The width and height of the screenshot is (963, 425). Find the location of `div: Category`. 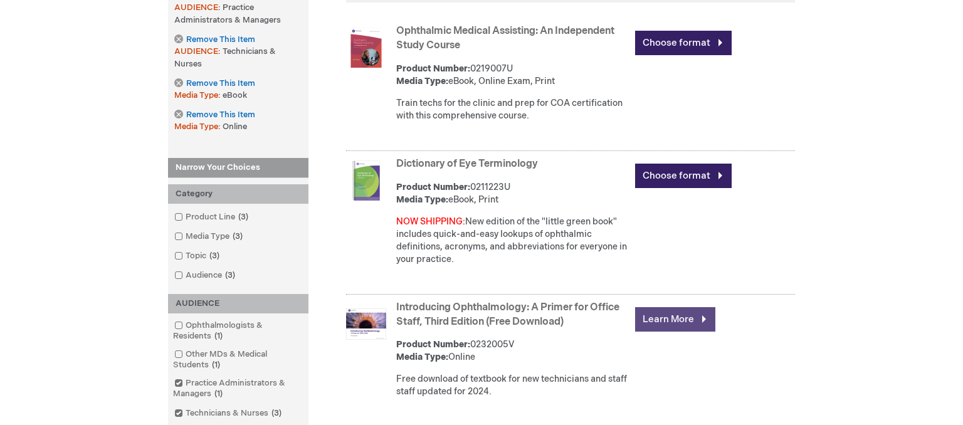

div: Category is located at coordinates (238, 194).